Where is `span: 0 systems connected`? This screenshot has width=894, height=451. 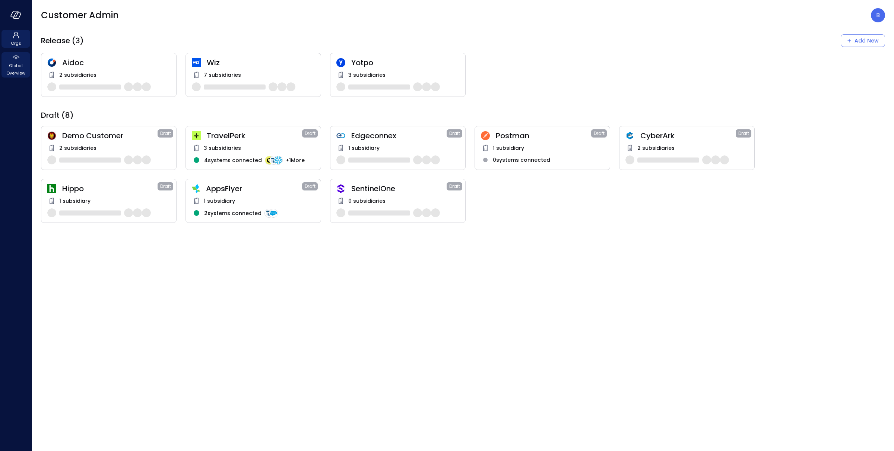
span: 0 systems connected is located at coordinates (522, 160).